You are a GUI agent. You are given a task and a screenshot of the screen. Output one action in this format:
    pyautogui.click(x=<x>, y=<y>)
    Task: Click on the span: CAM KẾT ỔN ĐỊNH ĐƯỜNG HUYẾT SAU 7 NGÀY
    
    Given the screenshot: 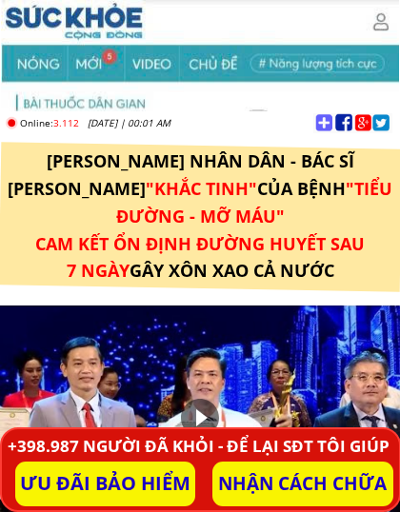 What is the action you would take?
    pyautogui.click(x=200, y=257)
    